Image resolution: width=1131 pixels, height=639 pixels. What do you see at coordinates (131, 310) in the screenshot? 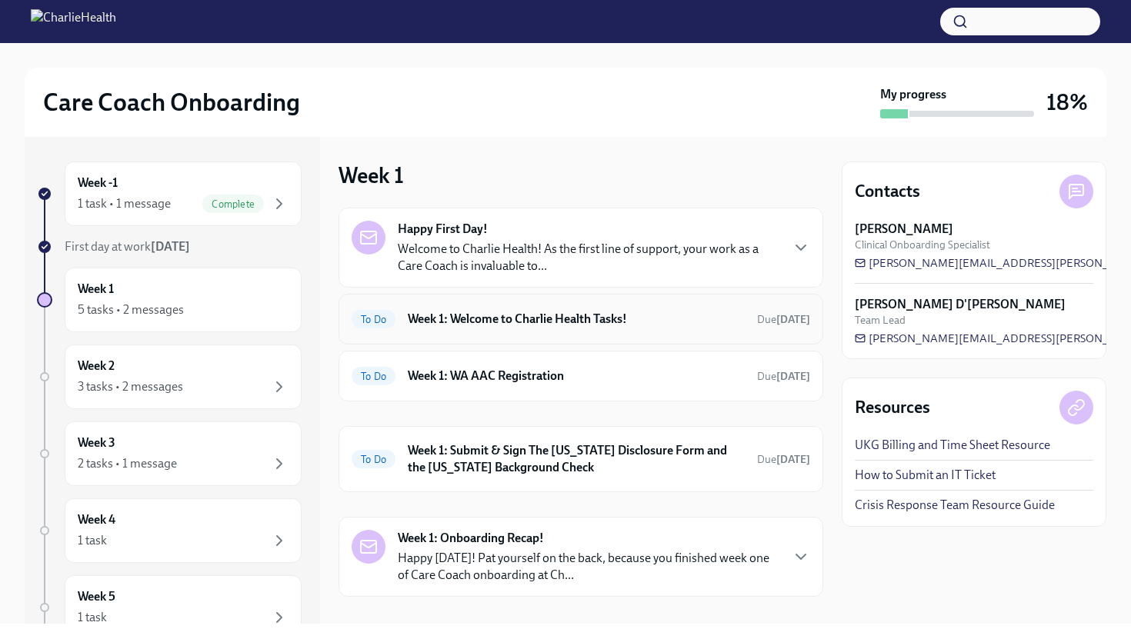
I see `div: 5 tasks • 2 messages` at bounding box center [131, 310].